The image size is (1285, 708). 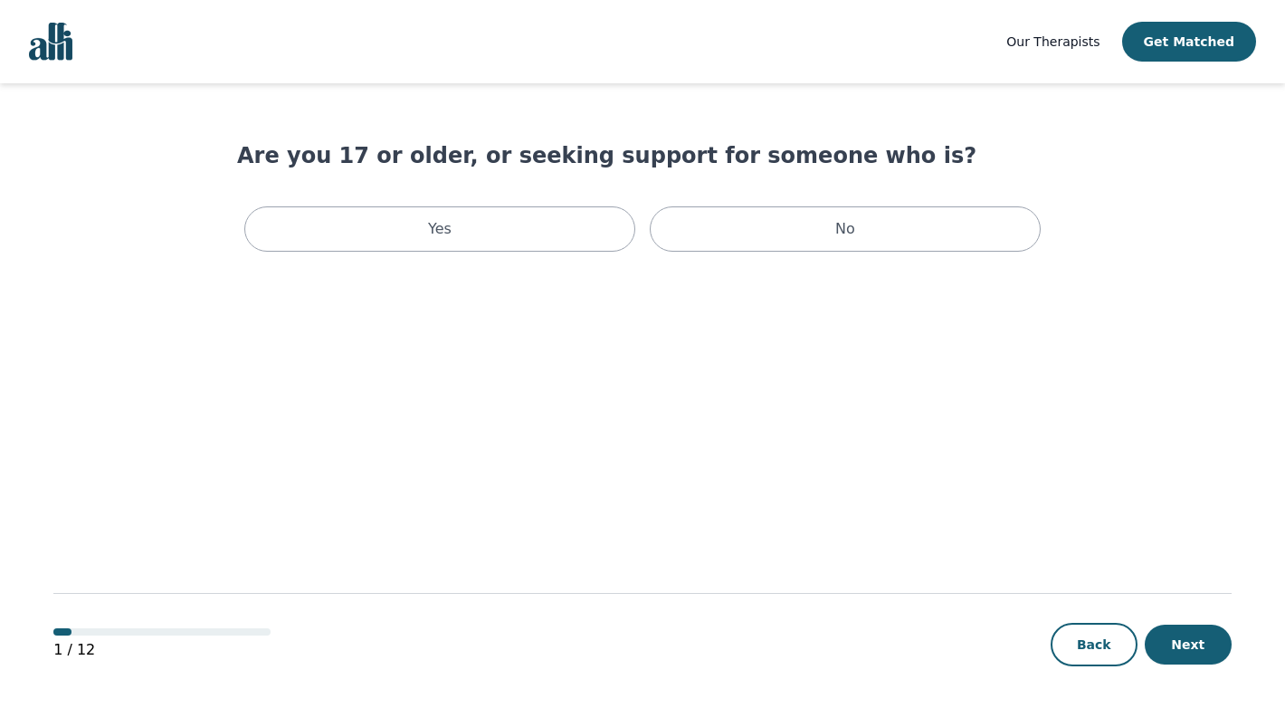 What do you see at coordinates (845, 229) in the screenshot?
I see `p: No` at bounding box center [845, 229].